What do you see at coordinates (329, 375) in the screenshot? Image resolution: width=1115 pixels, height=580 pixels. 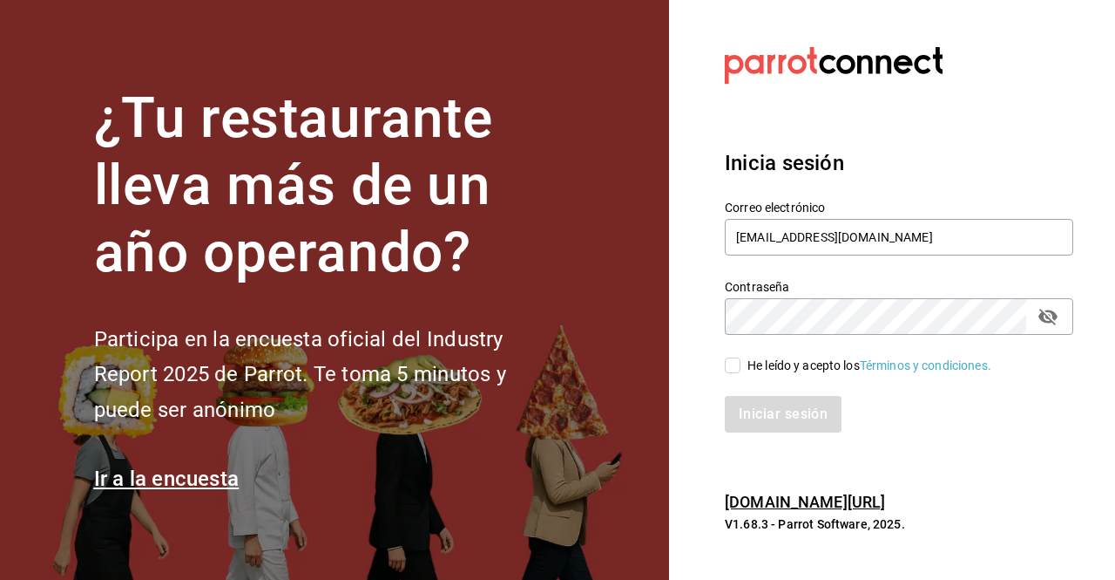 I see `h2: Participa en la encuesta oficial del Industry Report 2025 de Parrot. Te toma 5 minutos y puede se...` at bounding box center [329, 375].